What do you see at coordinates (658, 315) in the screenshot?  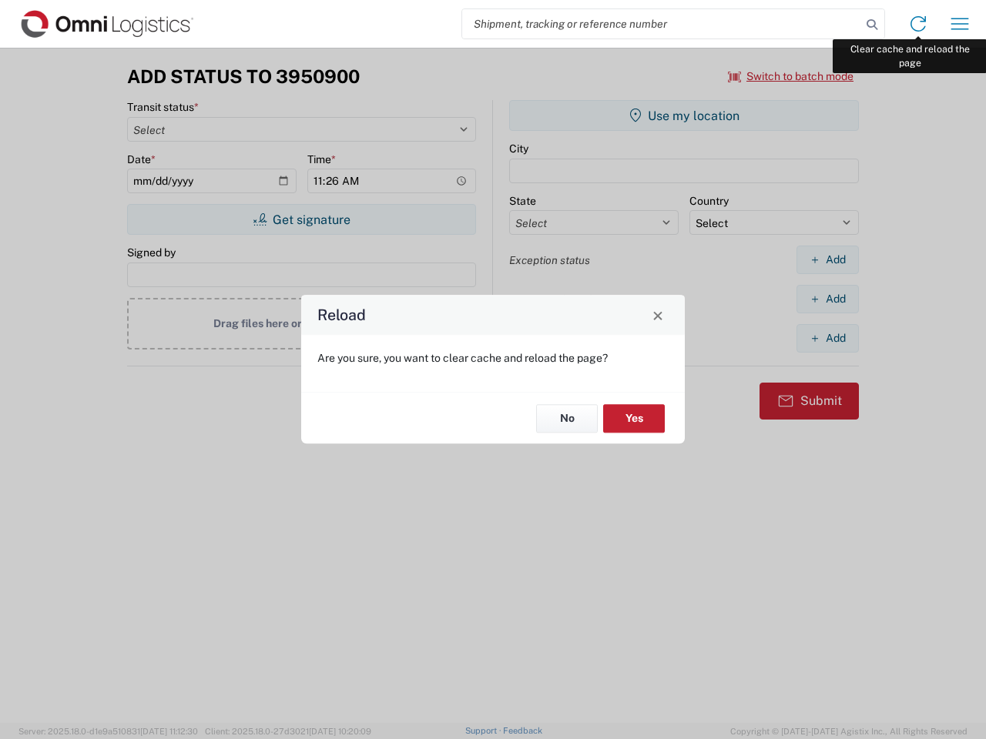 I see `button: Close` at bounding box center [658, 315].